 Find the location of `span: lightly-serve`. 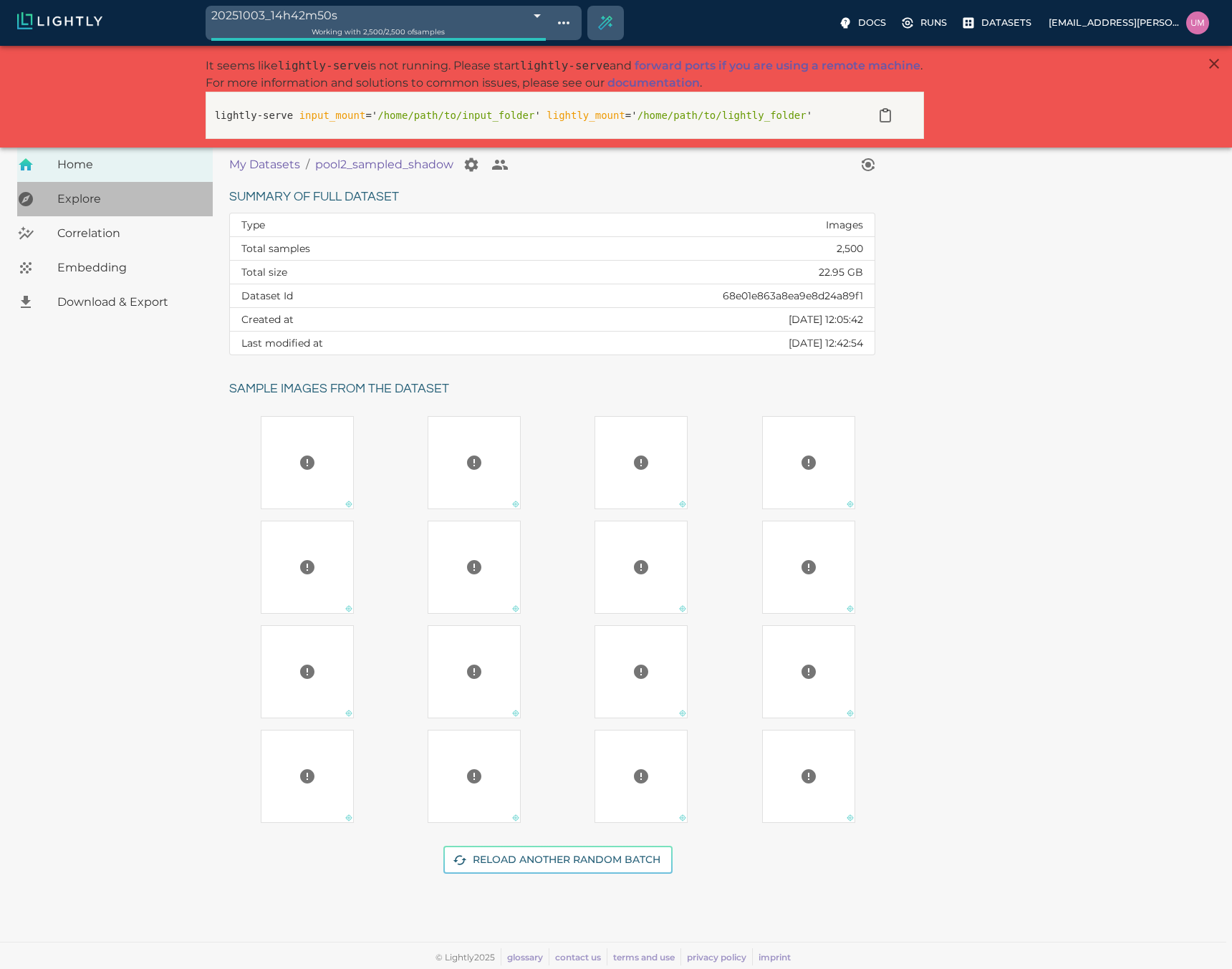

span: lightly-serve is located at coordinates (564, 65).